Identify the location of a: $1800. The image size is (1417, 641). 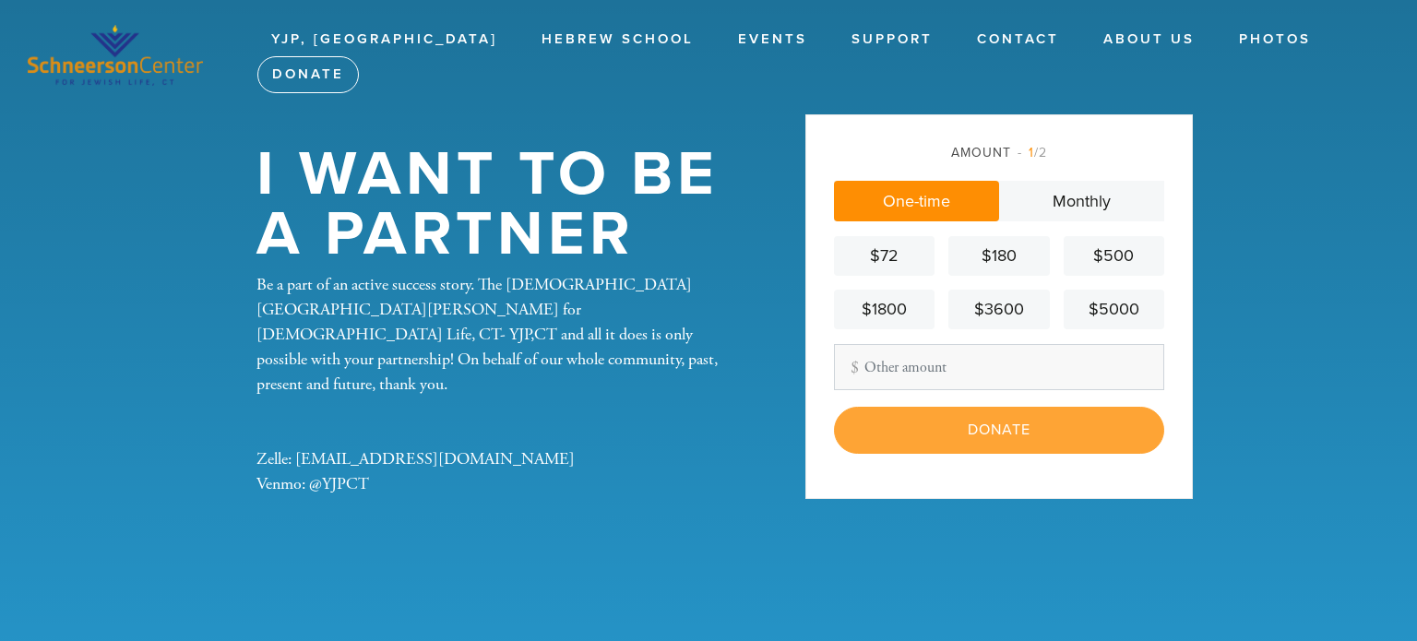
(884, 309).